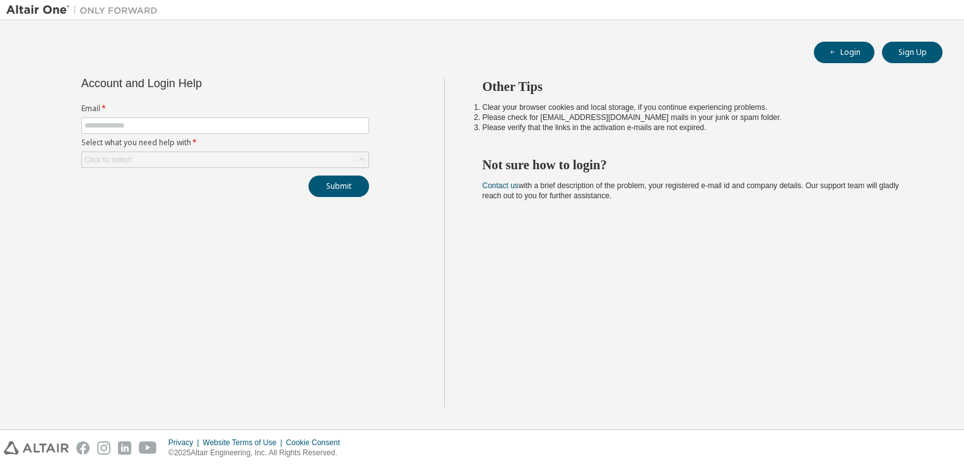  Describe the element at coordinates (316, 442) in the screenshot. I see `div: Cookie Consent` at that location.